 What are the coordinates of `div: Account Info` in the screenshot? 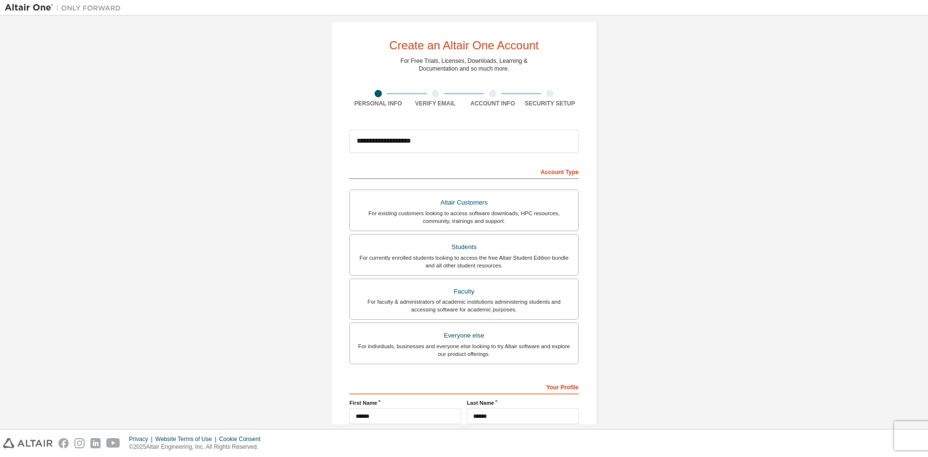 It's located at (493, 103).